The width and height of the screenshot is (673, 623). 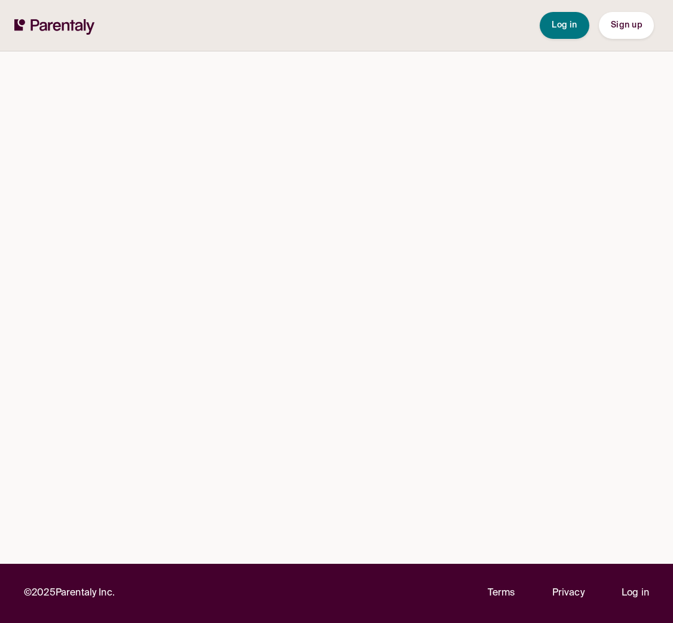 What do you see at coordinates (69, 593) in the screenshot?
I see `p: © 2025 Parentaly Inc.` at bounding box center [69, 593].